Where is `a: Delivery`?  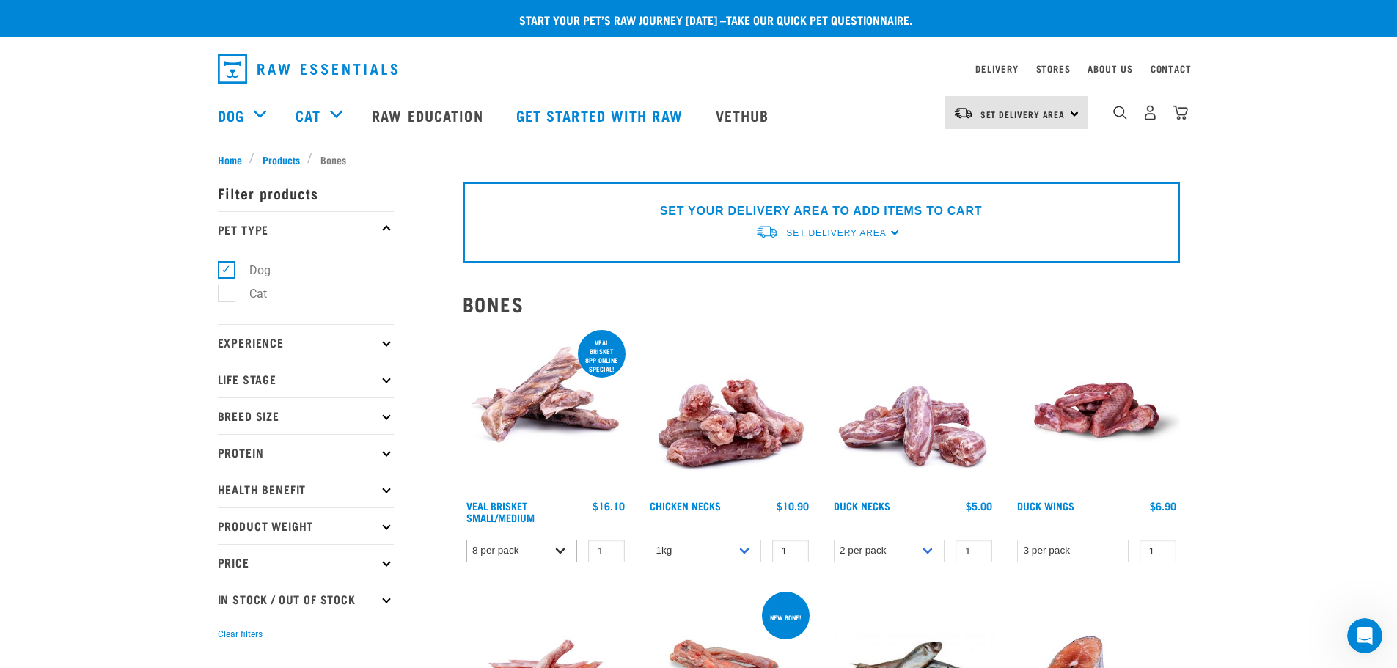 a: Delivery is located at coordinates (996, 68).